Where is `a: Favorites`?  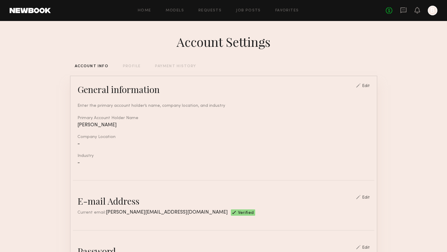 a: Favorites is located at coordinates (287, 11).